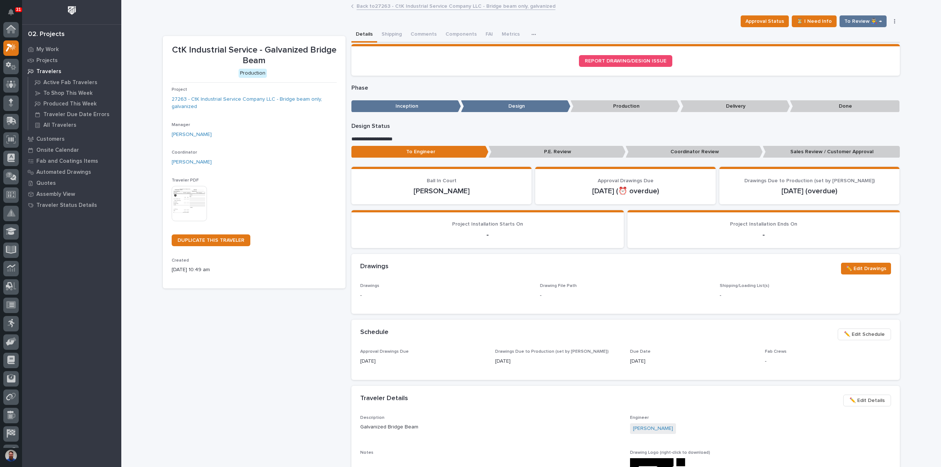  I want to click on span: Manager, so click(181, 125).